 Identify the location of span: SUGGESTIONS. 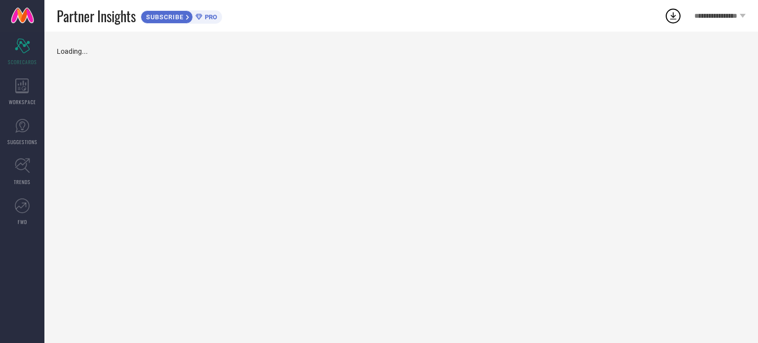
(22, 142).